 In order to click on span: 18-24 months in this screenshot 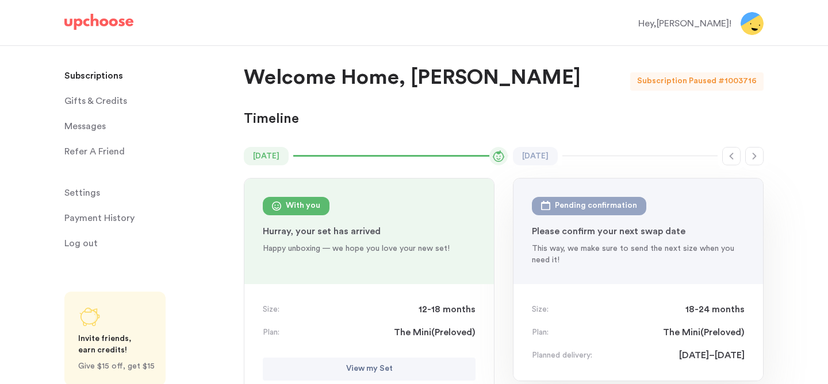, I will do `click(714, 310)`.